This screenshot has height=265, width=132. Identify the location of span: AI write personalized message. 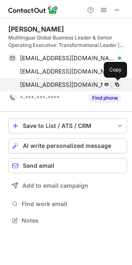
(67, 146).